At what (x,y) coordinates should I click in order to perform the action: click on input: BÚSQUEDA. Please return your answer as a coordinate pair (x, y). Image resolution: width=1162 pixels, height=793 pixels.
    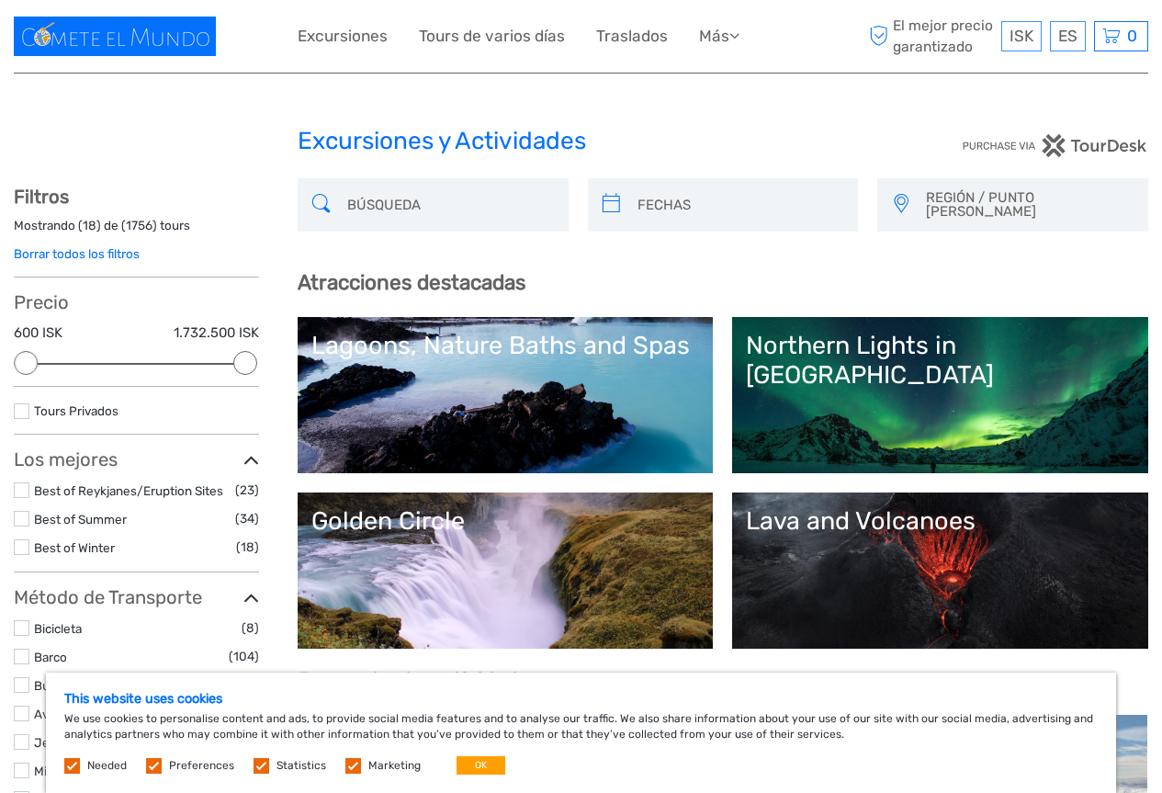
    Looking at the image, I should click on (449, 205).